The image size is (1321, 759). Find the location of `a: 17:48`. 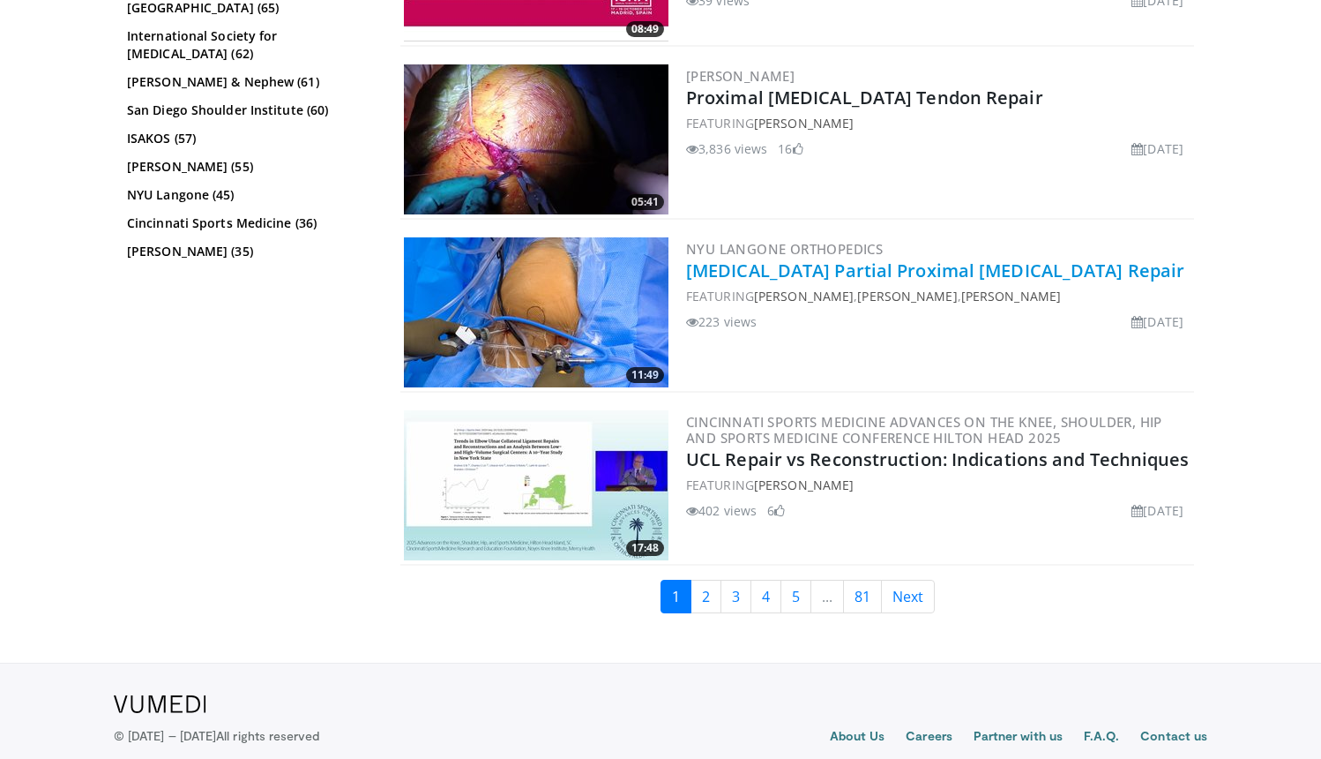

a: 17:48 is located at coordinates (536, 485).